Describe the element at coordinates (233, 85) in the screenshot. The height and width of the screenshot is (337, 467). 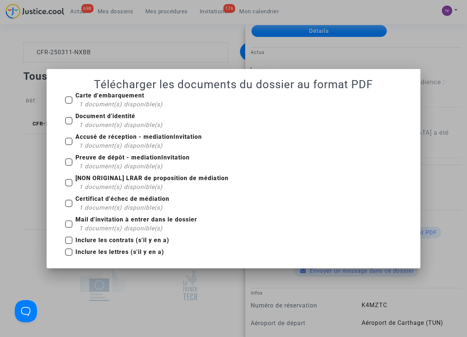
I see `h1: Télécharger les documents du dossier au format PDF` at that location.